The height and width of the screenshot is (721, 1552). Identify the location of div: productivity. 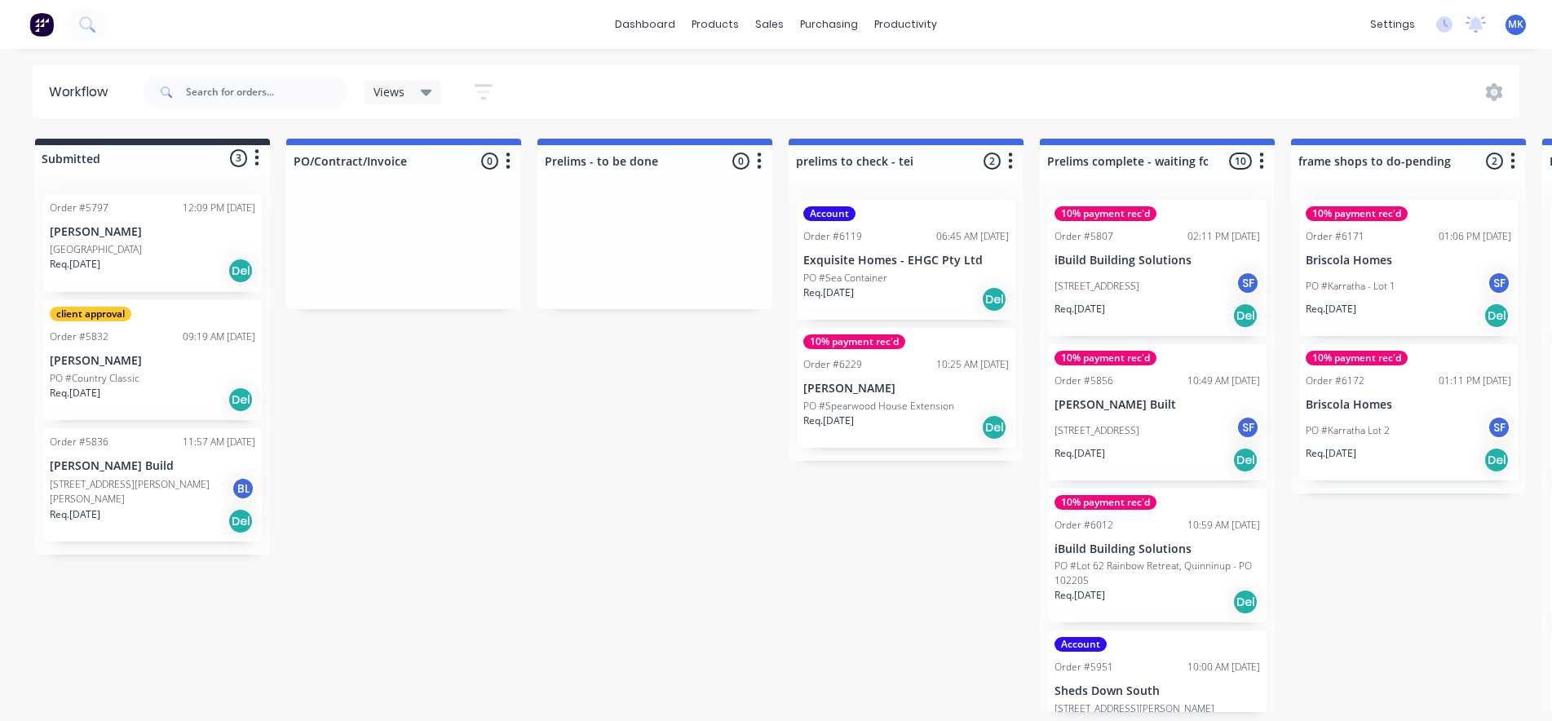
(905, 24).